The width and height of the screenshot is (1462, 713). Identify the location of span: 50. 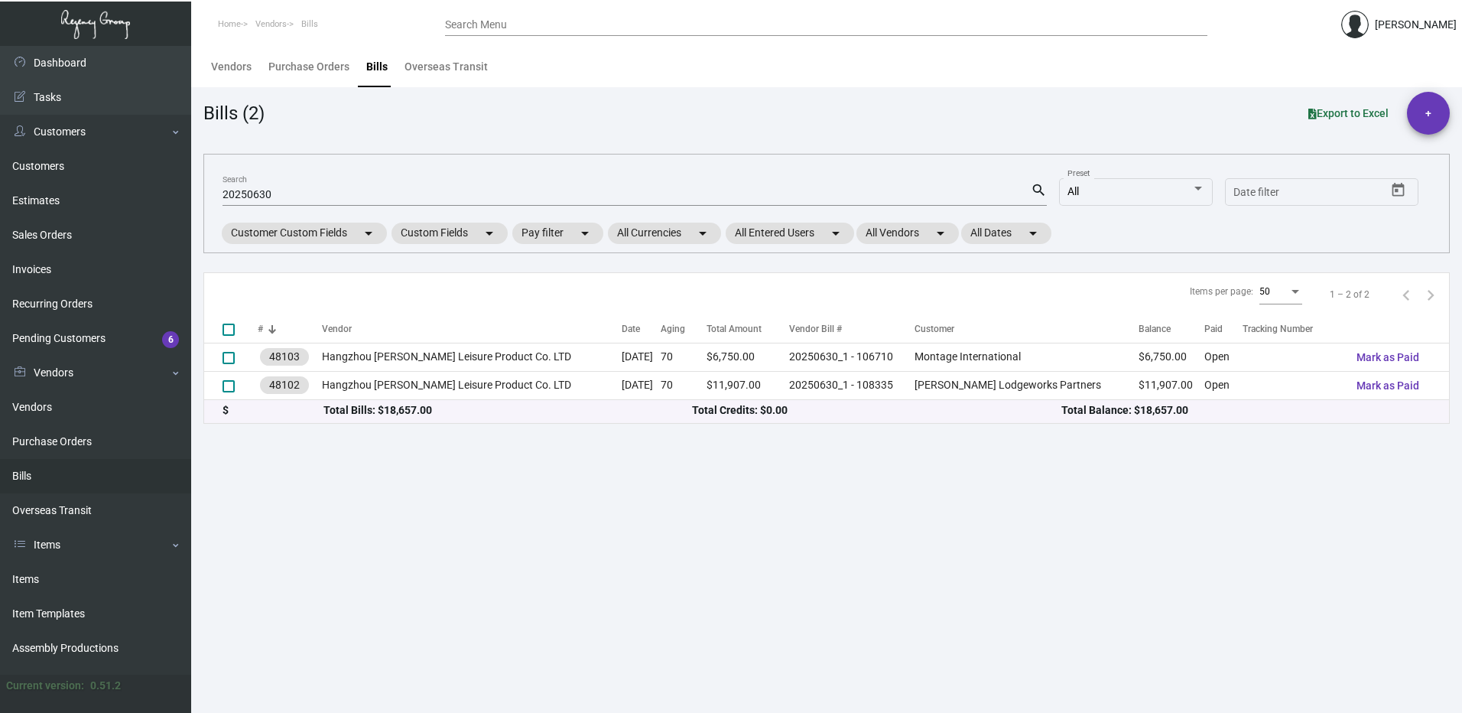
(1265, 291).